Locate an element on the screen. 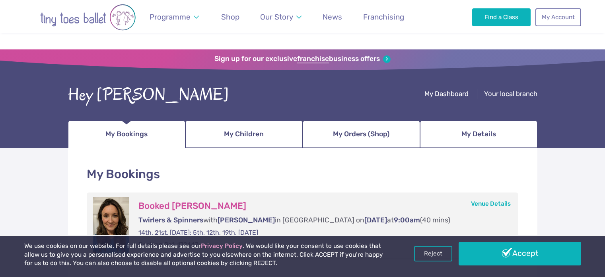  span: My Details is located at coordinates (479, 134).